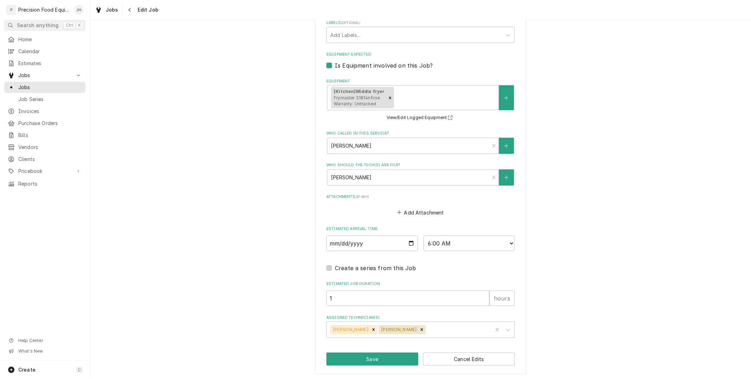 The width and height of the screenshot is (751, 379). What do you see at coordinates (372, 359) in the screenshot?
I see `button: Save` at bounding box center [372, 359].